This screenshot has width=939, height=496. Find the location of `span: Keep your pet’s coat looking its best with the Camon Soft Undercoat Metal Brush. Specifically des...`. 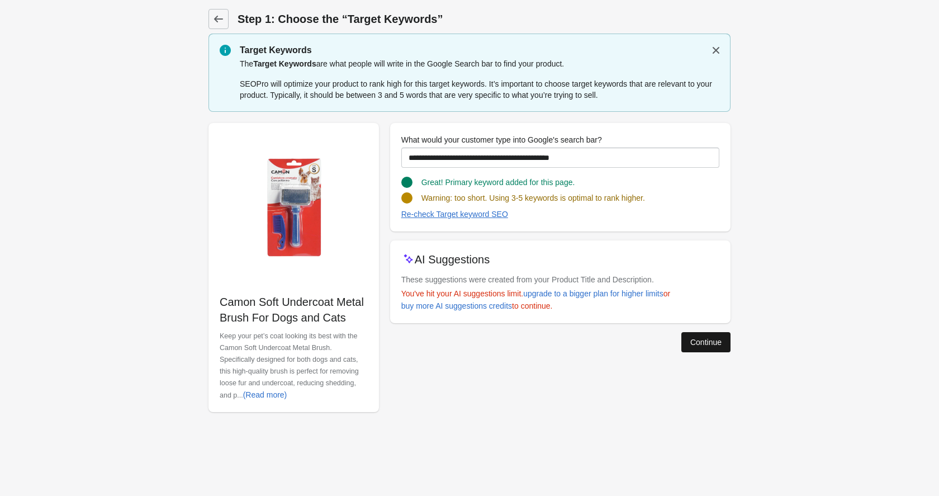

span: Keep your pet’s coat looking its best with the Camon Soft Undercoat Metal Brush. Specifically des... is located at coordinates (289, 366).